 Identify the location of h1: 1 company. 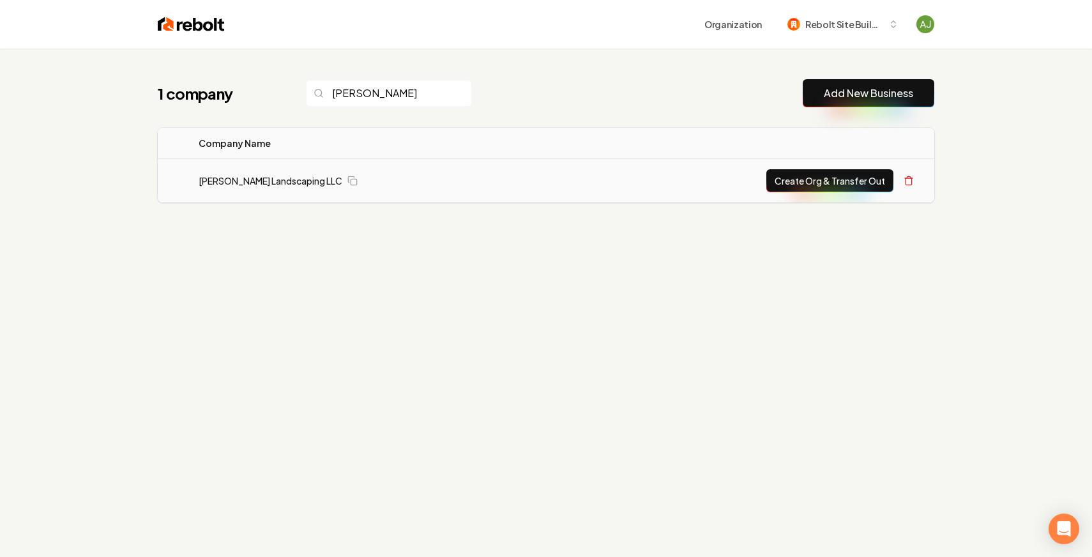
(219, 93).